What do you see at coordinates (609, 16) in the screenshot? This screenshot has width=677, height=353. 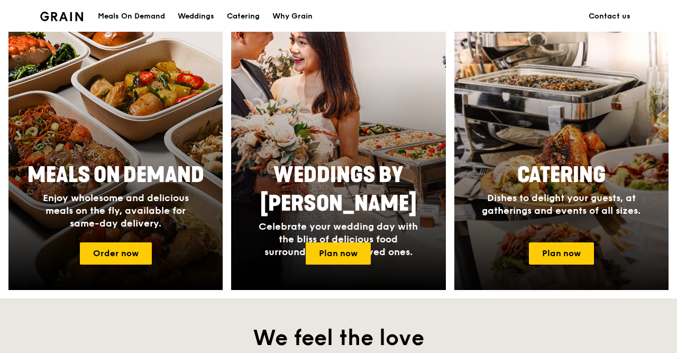 I see `a: Contact us` at bounding box center [609, 16].